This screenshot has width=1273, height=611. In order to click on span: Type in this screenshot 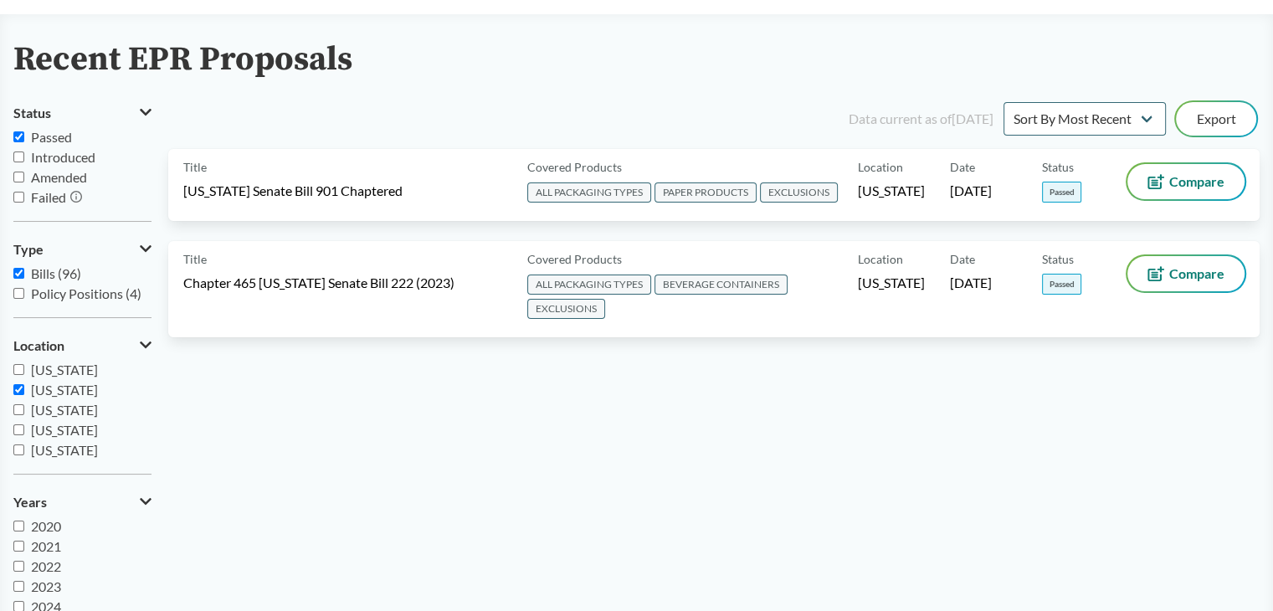, I will do `click(28, 249)`.